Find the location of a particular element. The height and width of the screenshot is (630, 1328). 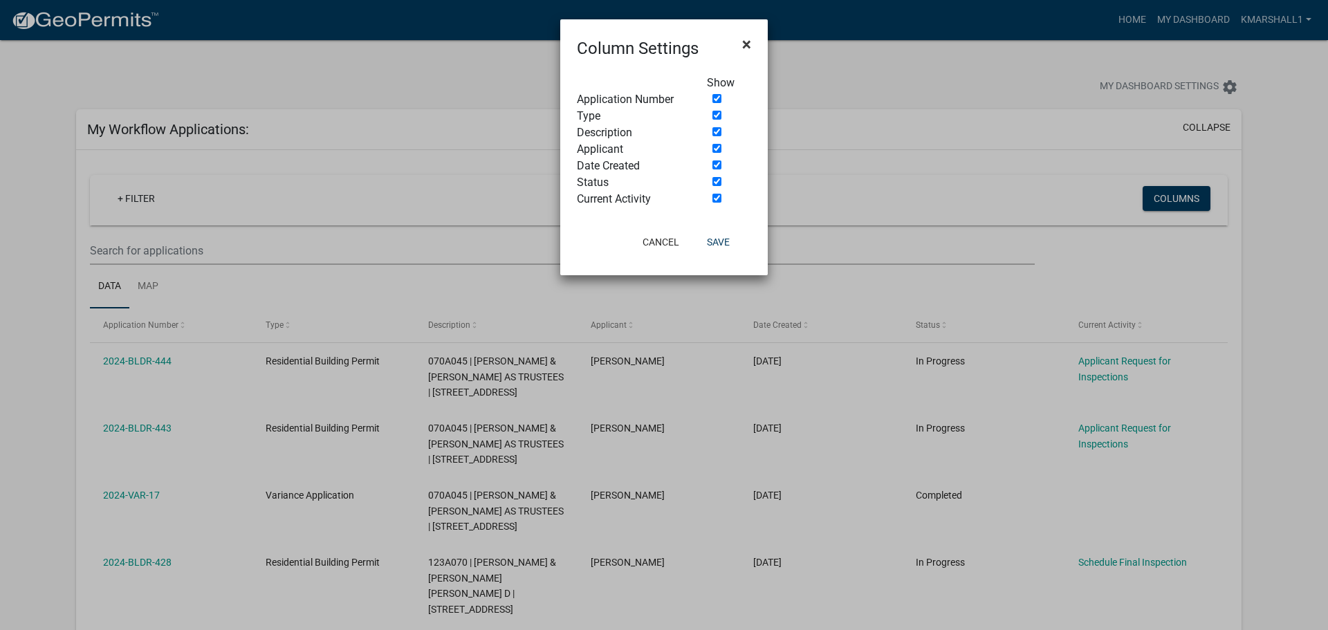

h4: Column Settings is located at coordinates (638, 48).